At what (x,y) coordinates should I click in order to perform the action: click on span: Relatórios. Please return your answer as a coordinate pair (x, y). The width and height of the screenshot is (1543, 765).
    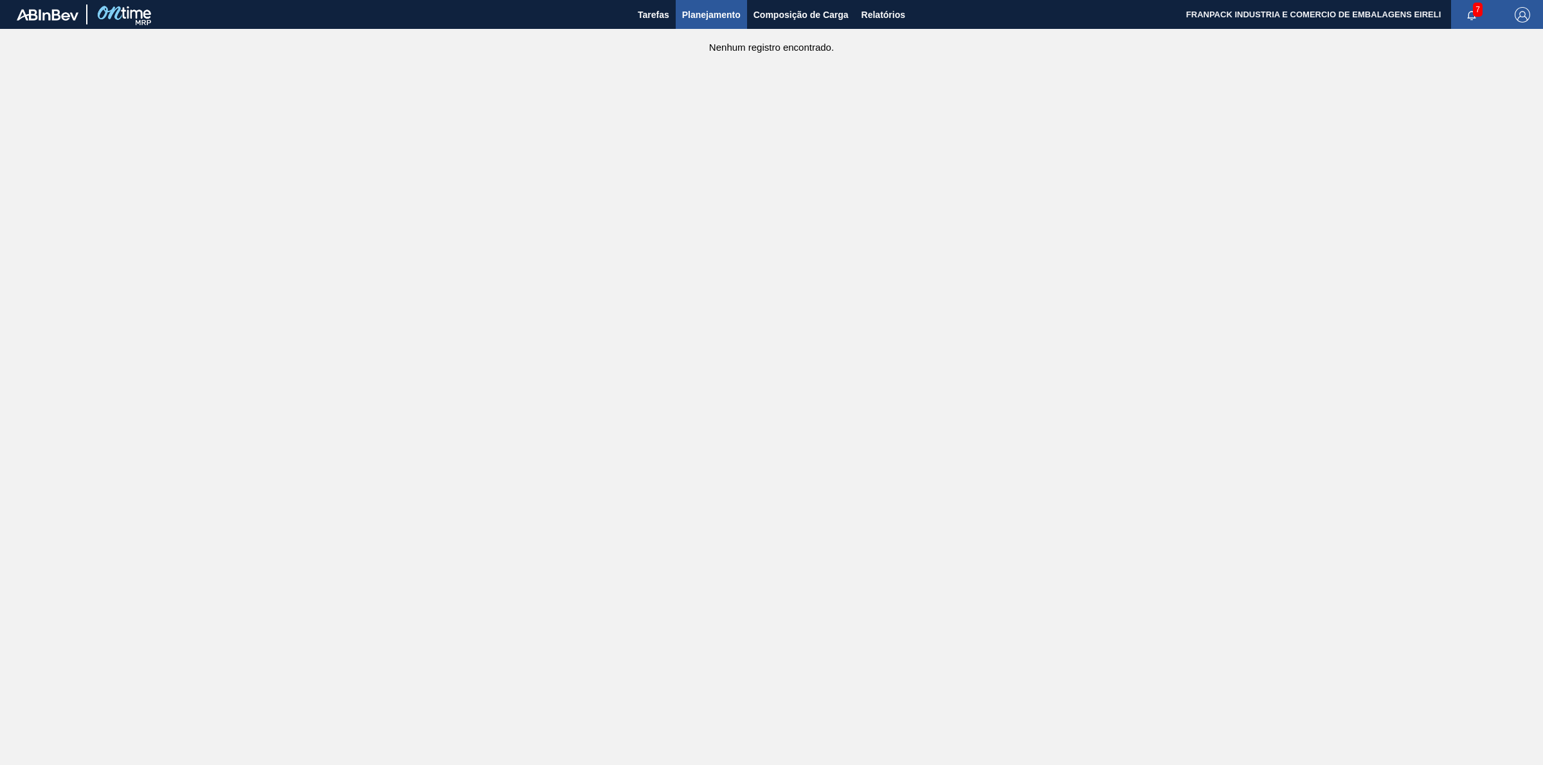
    Looking at the image, I should click on (883, 15).